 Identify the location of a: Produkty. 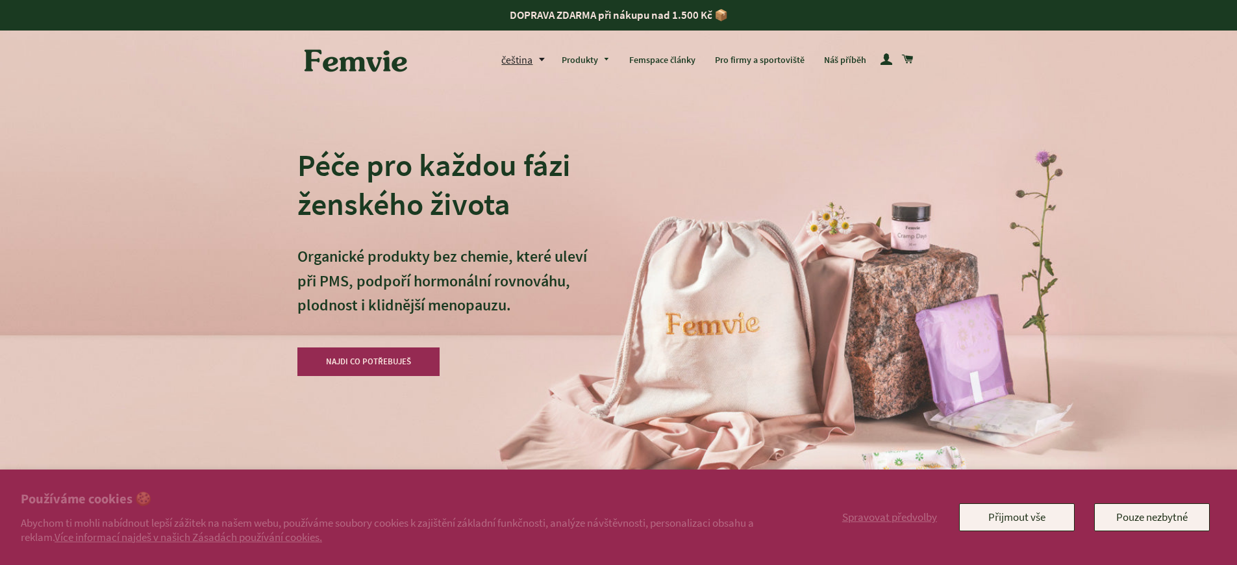
(586, 60).